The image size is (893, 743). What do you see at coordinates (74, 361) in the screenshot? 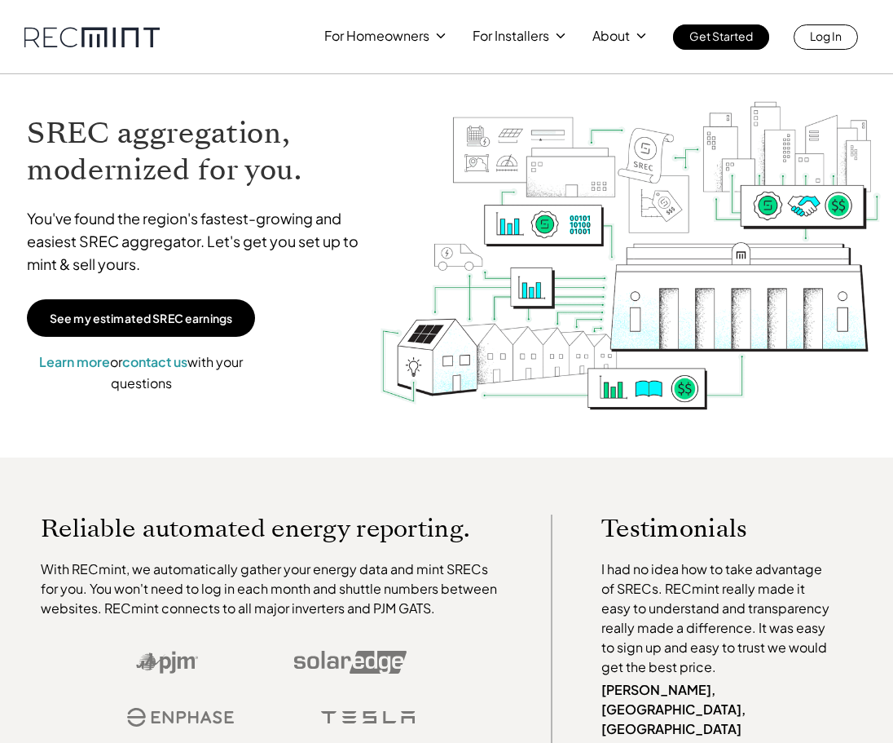
I see `span: Learn more` at bounding box center [74, 361].